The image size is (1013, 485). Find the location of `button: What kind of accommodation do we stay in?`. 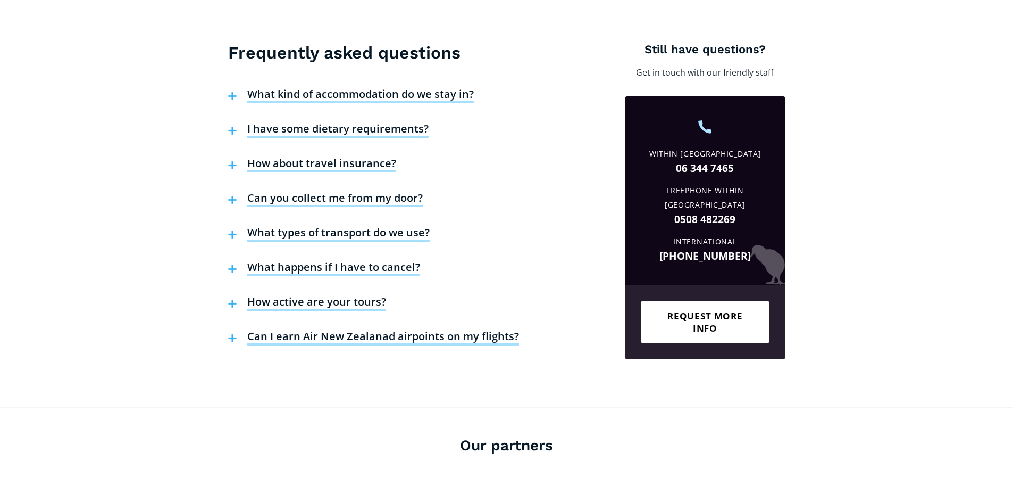

button: What kind of accommodation do we stay in? is located at coordinates (351, 96).